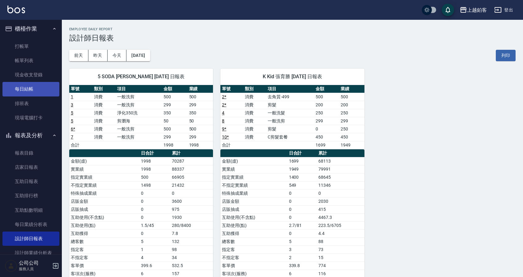  Describe the element at coordinates (292, 29) in the screenshot. I see `h2: Employee Daily Report` at that location.